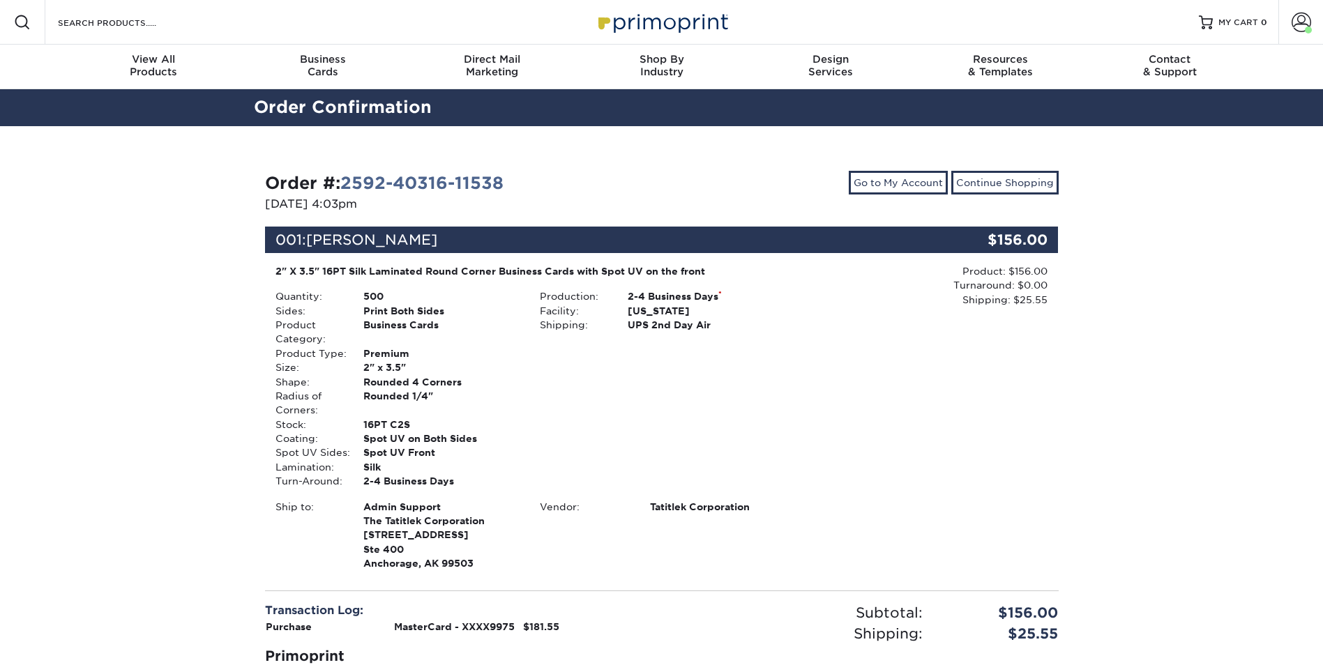 This screenshot has height=665, width=1323. I want to click on strong: Order #:, so click(384, 183).